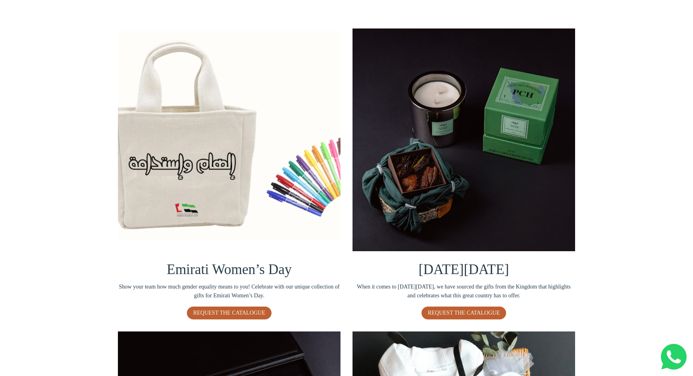  I want to click on img: Whatsapp, so click(674, 357).